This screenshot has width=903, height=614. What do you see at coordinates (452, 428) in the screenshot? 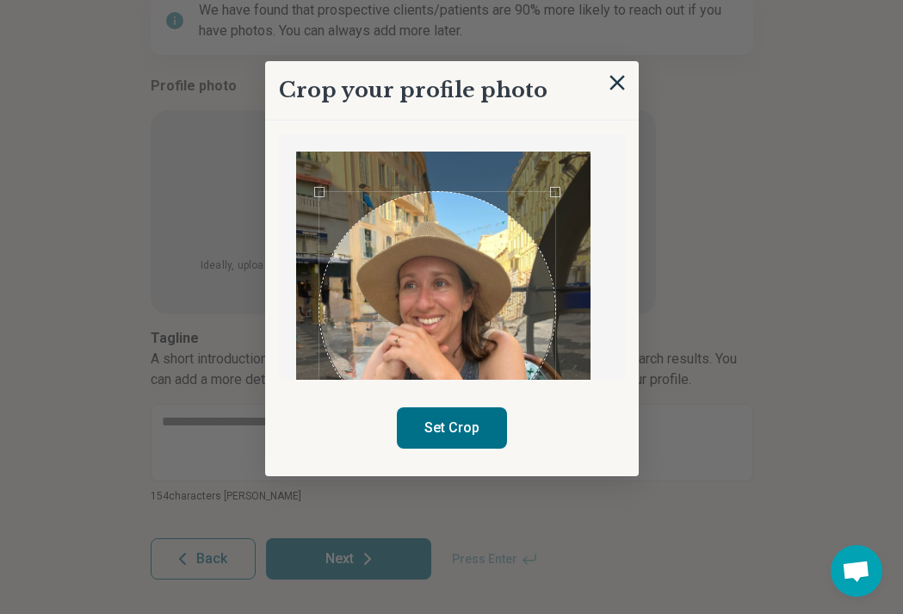
I see `button: Set Crop` at bounding box center [452, 428].